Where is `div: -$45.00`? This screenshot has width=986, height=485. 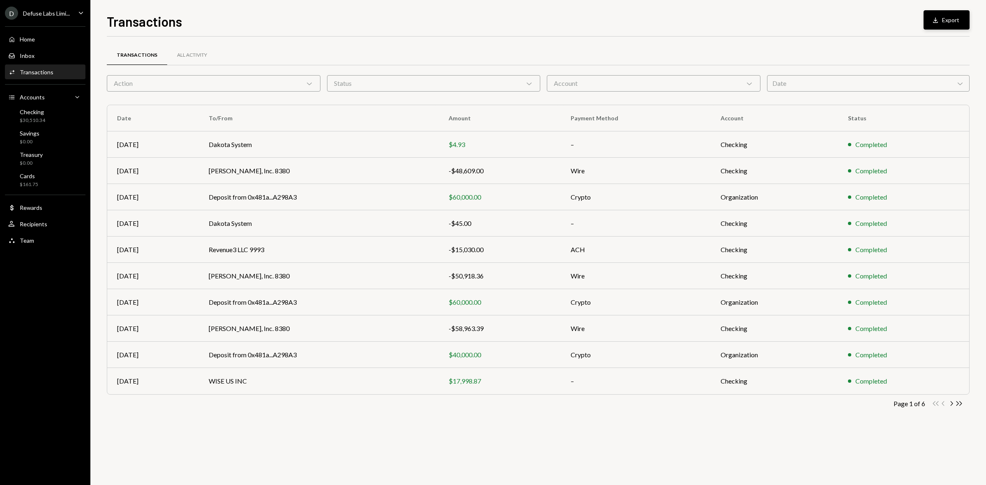
div: -$45.00 is located at coordinates (499, 223).